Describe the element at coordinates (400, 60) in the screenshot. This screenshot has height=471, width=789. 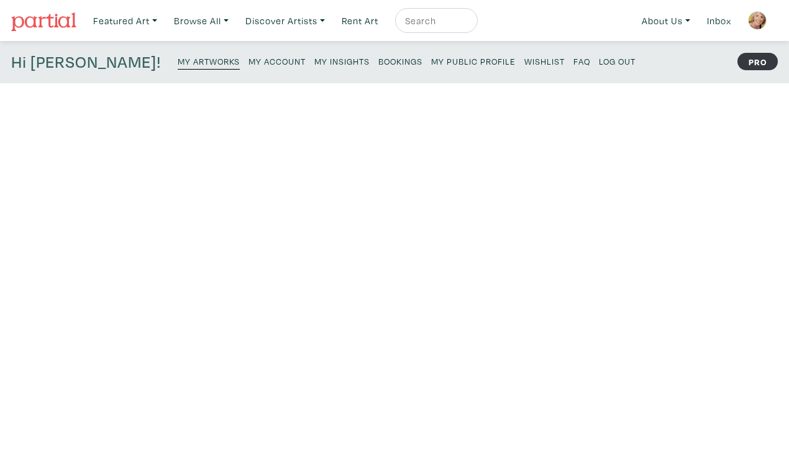
I see `a: Bookings` at that location.